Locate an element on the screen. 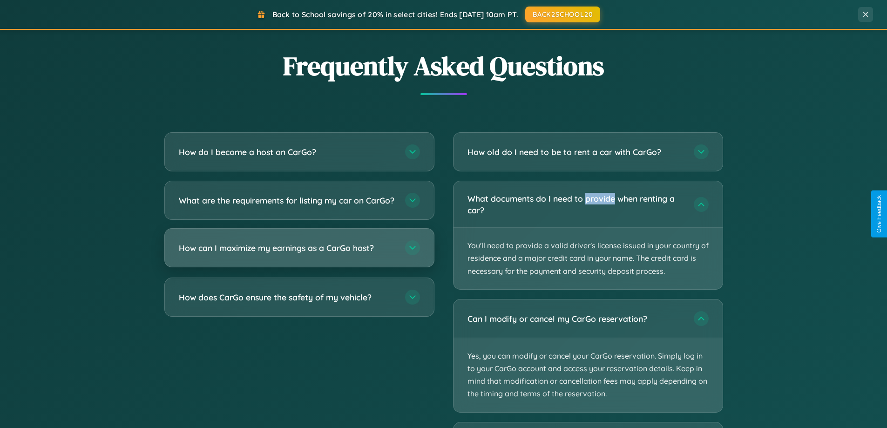 Image resolution: width=887 pixels, height=428 pixels. h2: Frequently Asked Questions is located at coordinates (444, 66).